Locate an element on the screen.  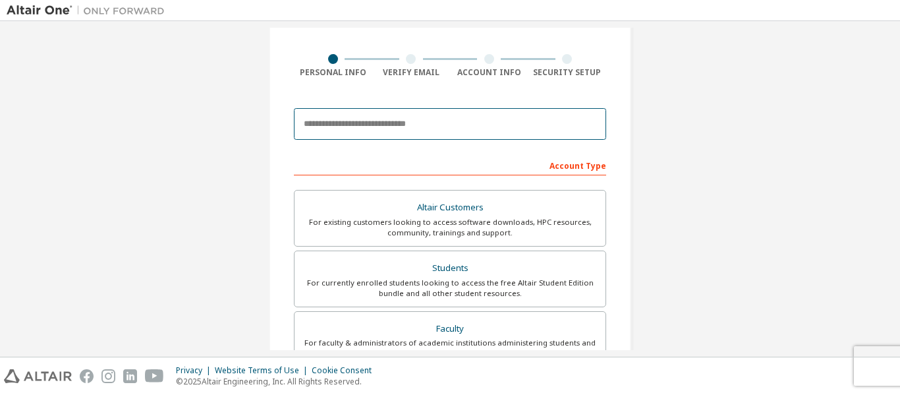
img: instagram.svg is located at coordinates (108, 376).